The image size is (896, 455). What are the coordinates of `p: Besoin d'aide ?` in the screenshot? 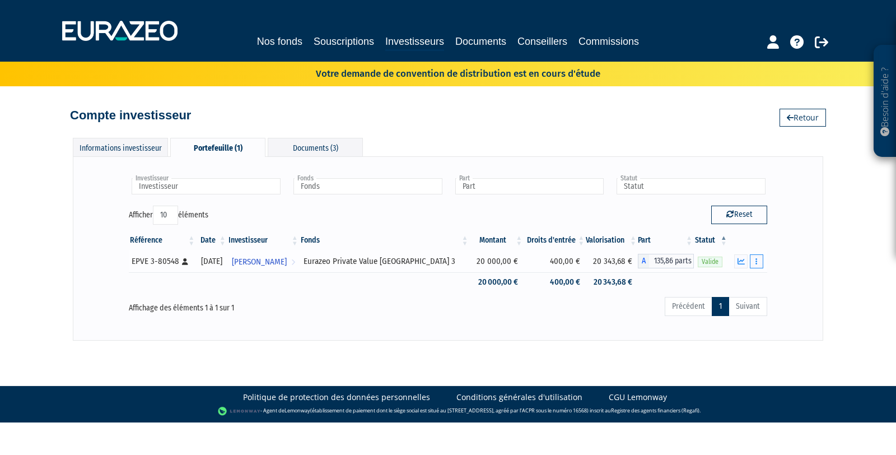 It's located at (884, 101).